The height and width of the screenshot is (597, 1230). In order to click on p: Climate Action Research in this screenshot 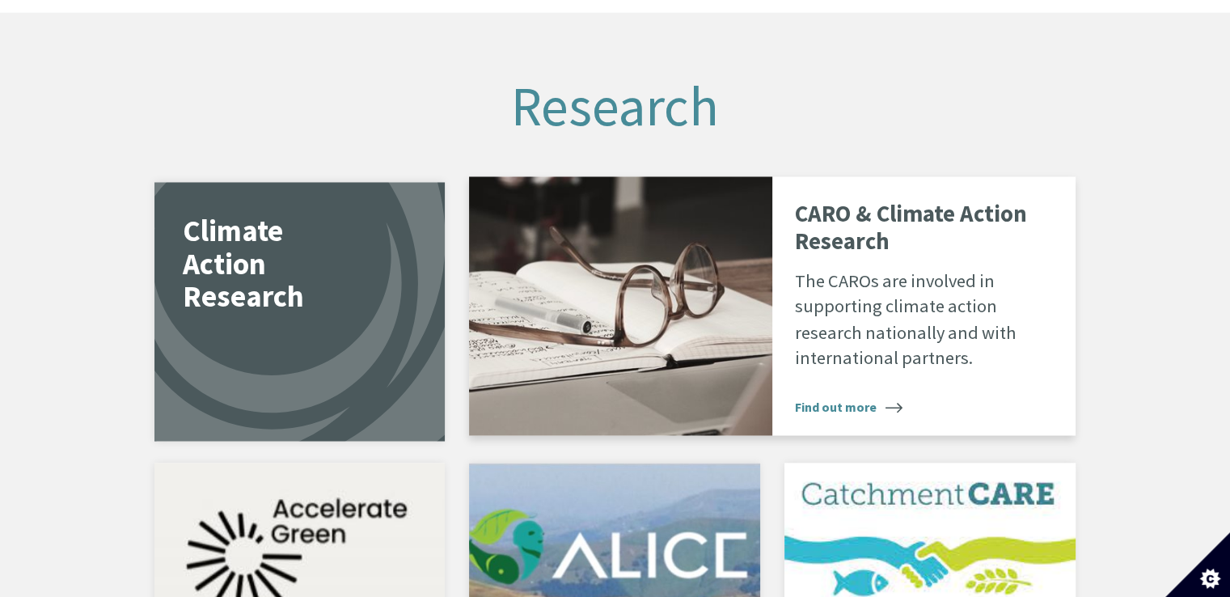, I will do `click(270, 263)`.